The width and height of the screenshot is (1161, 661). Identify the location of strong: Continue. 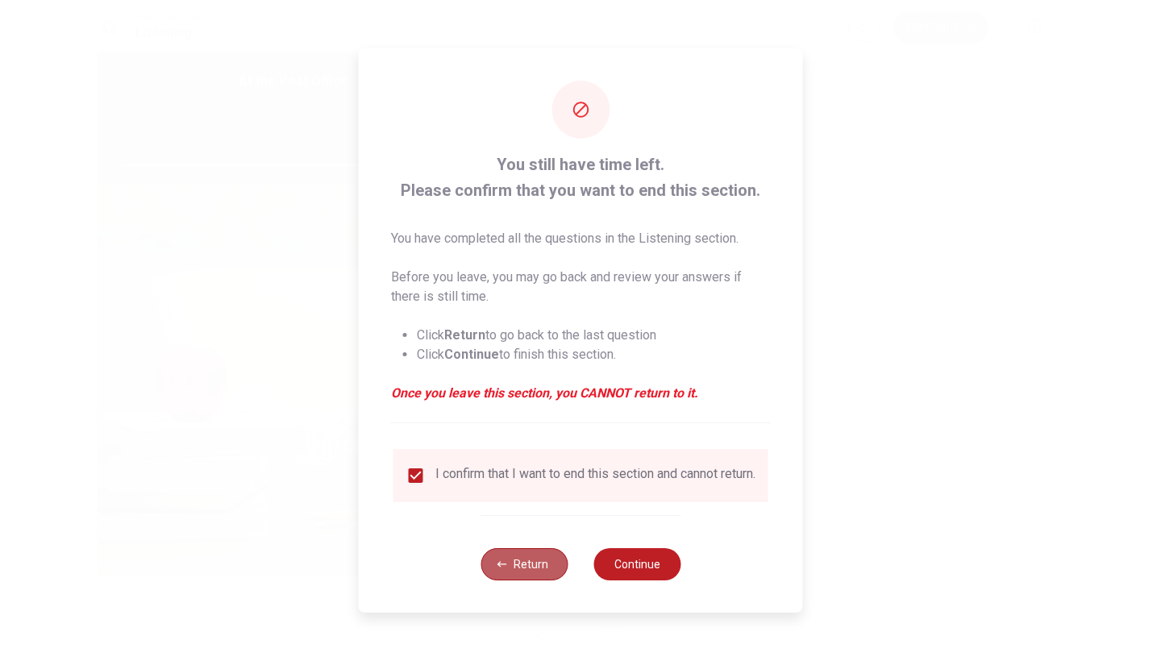
(472, 354).